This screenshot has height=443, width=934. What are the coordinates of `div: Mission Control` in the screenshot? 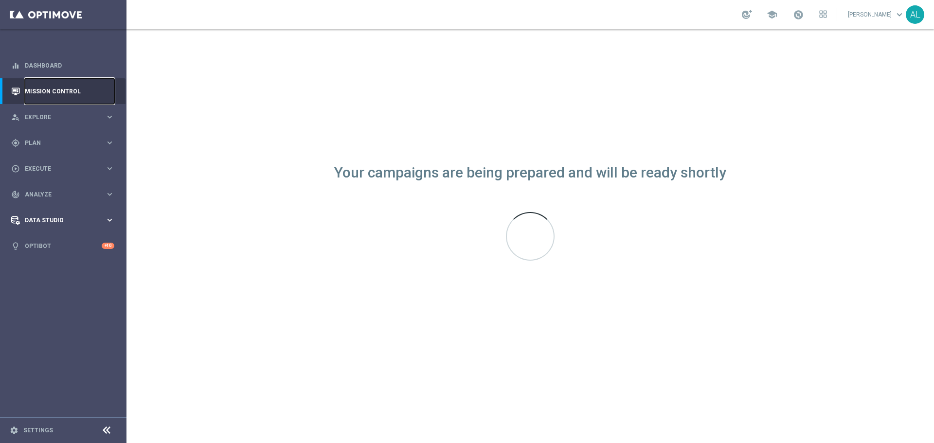 It's located at (63, 91).